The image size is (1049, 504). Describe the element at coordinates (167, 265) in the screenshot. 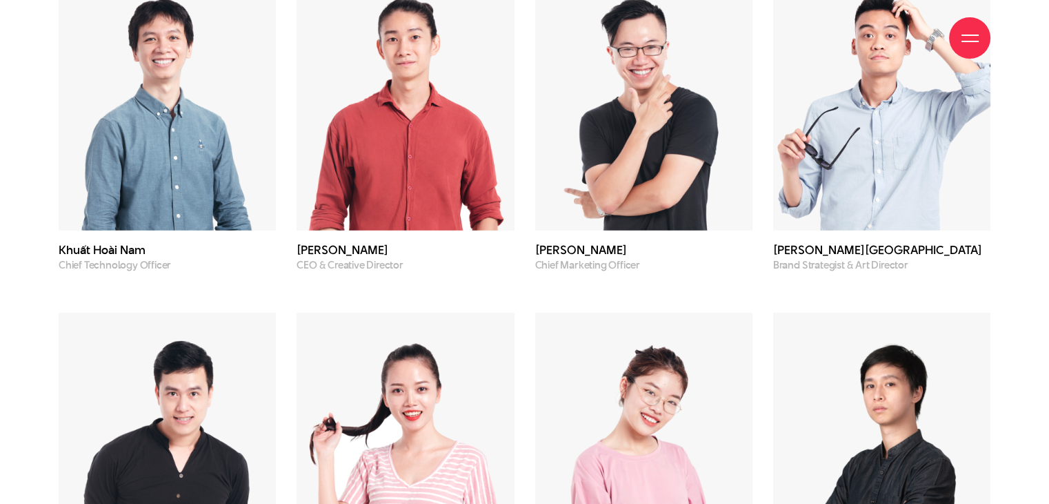

I see `p: Chief Technology Officer` at that location.